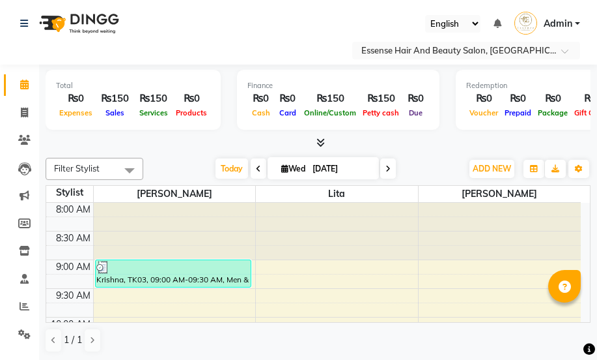  Describe the element at coordinates (78, 23) in the screenshot. I see `img: logo` at that location.